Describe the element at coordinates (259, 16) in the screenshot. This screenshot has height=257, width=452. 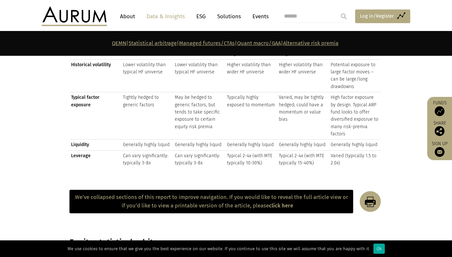
I see `a: Events` at that location.